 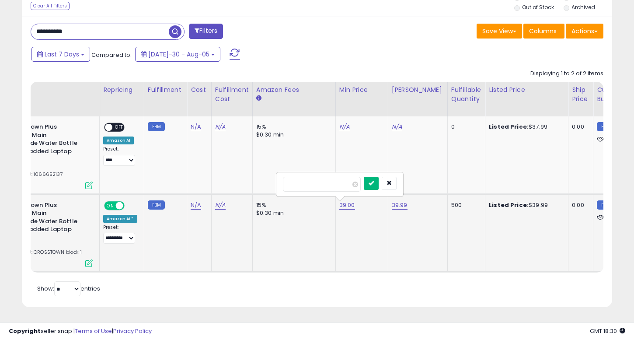 What do you see at coordinates (232, 94) in the screenshot?
I see `div: Fulfillment Cost` at bounding box center [232, 94].